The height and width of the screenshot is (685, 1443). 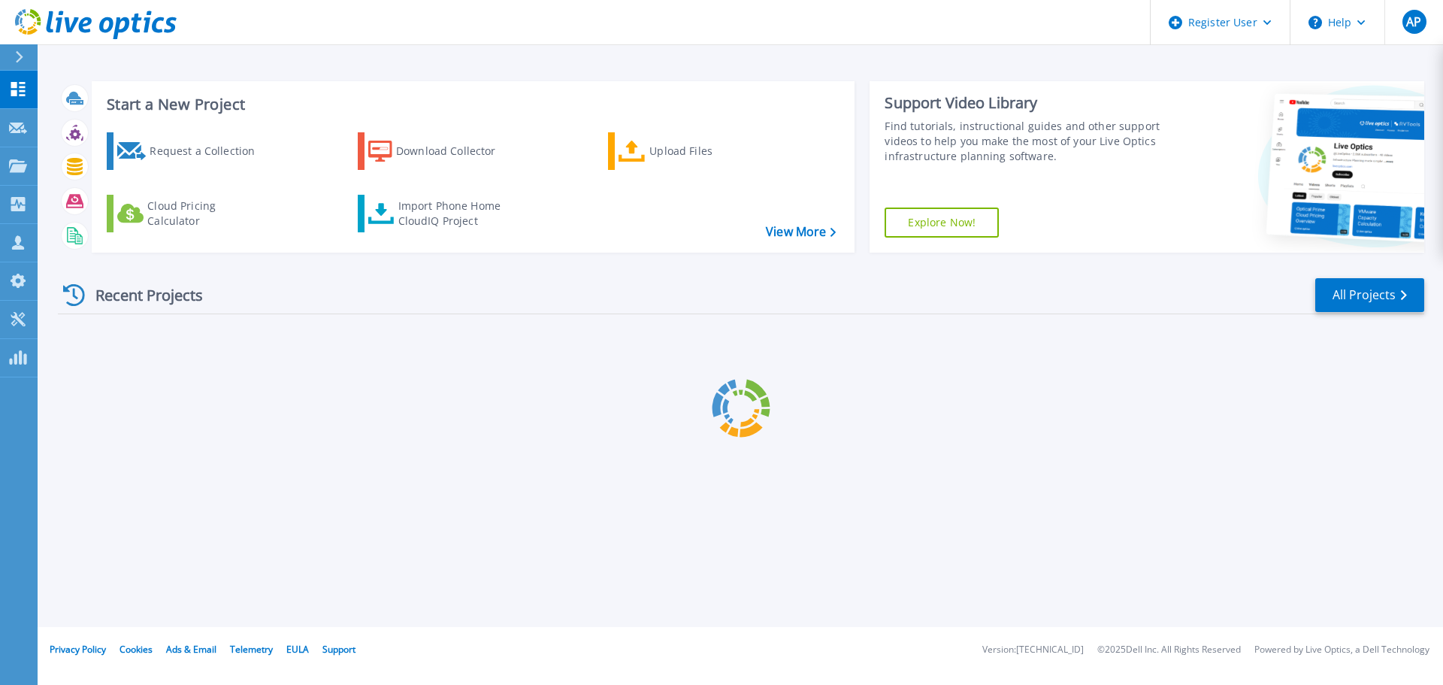 I want to click on a: Cloud Pricing Calculator, so click(x=190, y=214).